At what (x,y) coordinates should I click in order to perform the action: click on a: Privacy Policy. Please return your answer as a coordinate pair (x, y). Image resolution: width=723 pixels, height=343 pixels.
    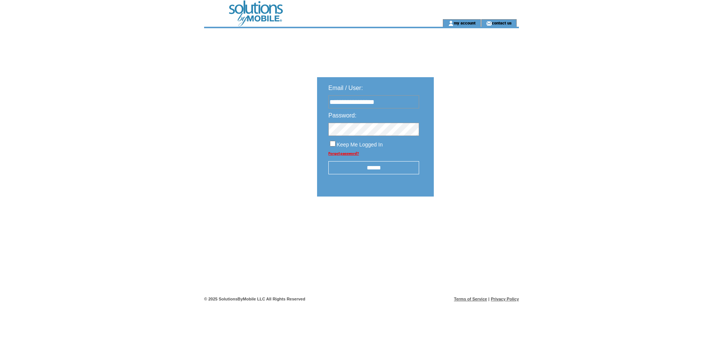
    Looking at the image, I should click on (504, 299).